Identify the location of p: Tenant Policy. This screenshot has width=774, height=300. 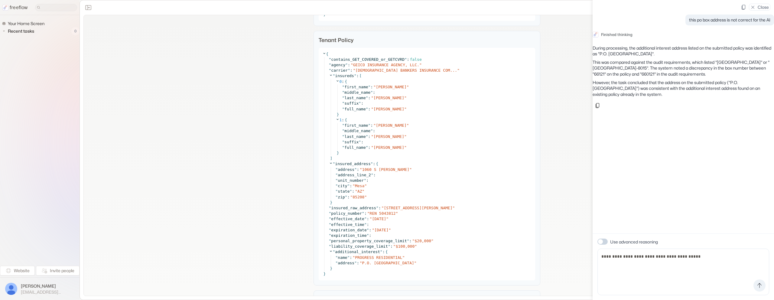
(427, 40).